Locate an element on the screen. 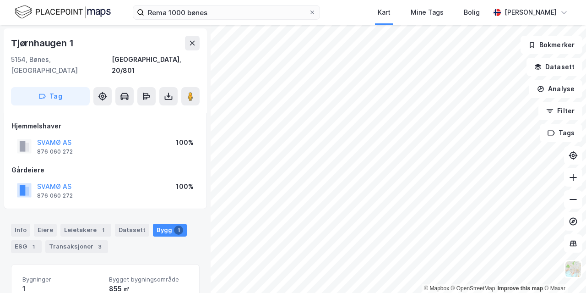  div: Eiere is located at coordinates (45, 230).